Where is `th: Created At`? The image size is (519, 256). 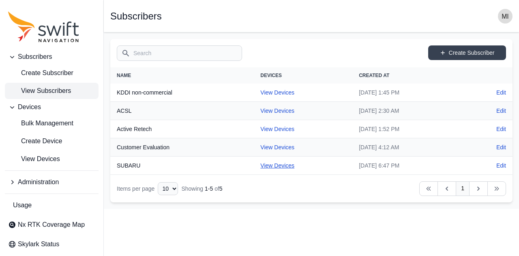 th: Created At is located at coordinates (409, 75).